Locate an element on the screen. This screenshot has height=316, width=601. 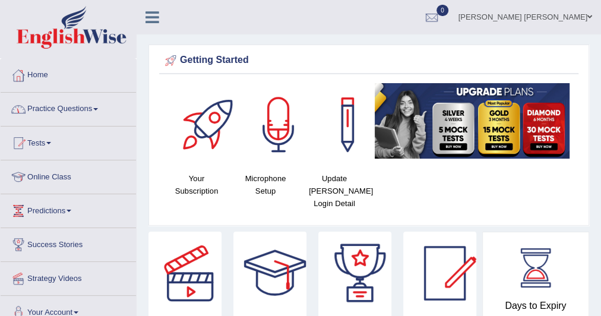
a: Practice Questions is located at coordinates (68, 108).